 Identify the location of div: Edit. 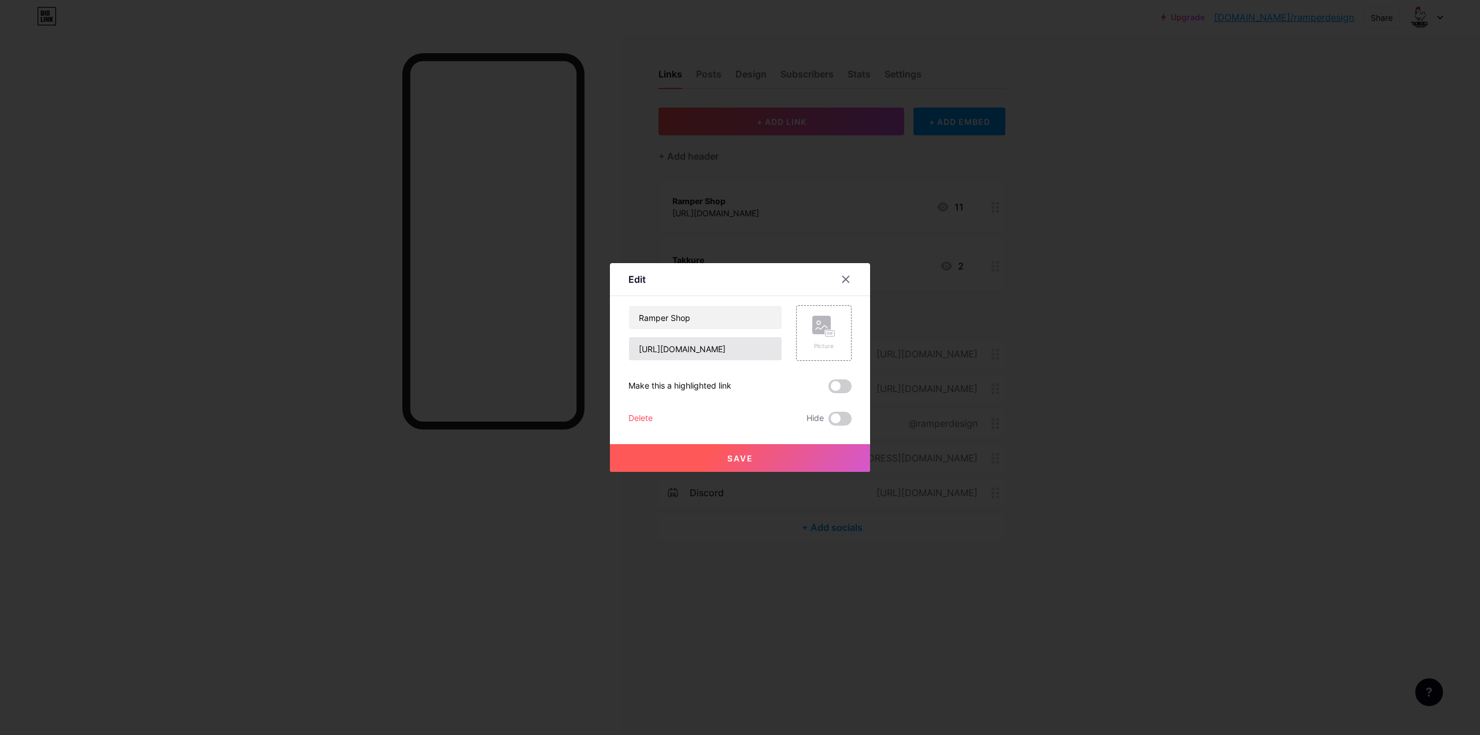
(637, 279).